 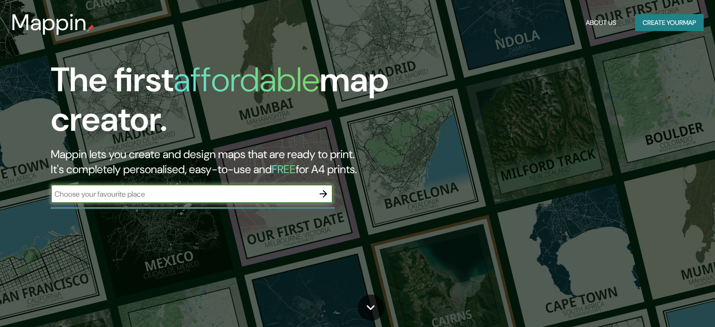 I want to click on h1: affordable, so click(x=246, y=79).